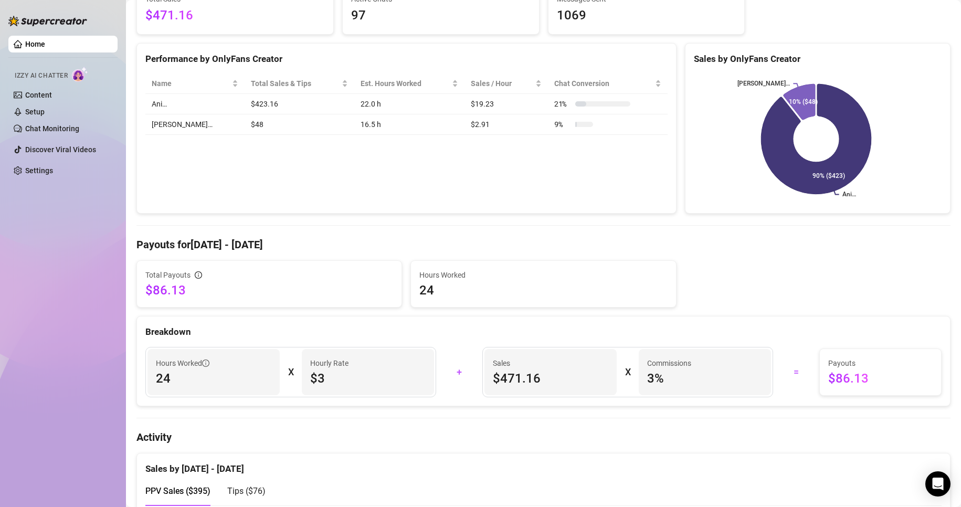  I want to click on span: 9 %, so click(563, 124).